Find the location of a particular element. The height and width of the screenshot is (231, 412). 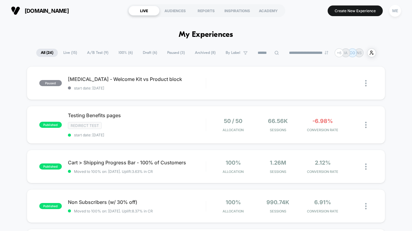

span: 50 / 50 is located at coordinates (233, 121).